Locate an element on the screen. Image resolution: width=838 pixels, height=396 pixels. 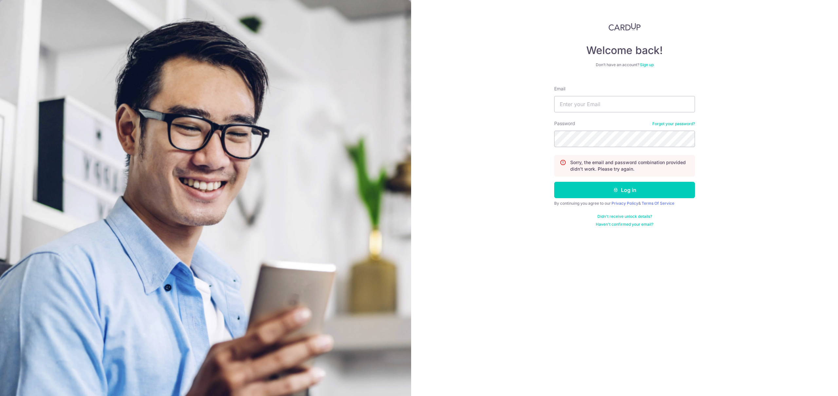
a: Terms Of Service is located at coordinates (658, 203).